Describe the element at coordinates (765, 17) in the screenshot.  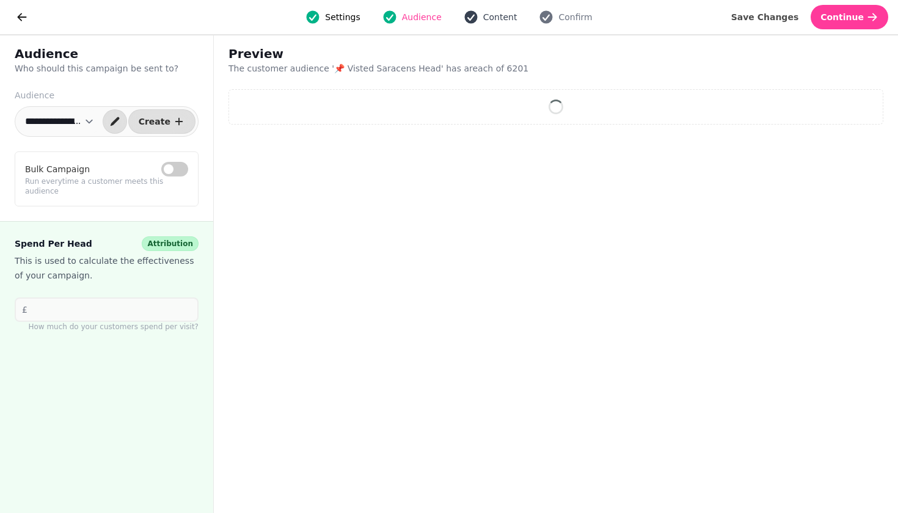
I see `span: Save Changes` at that location.